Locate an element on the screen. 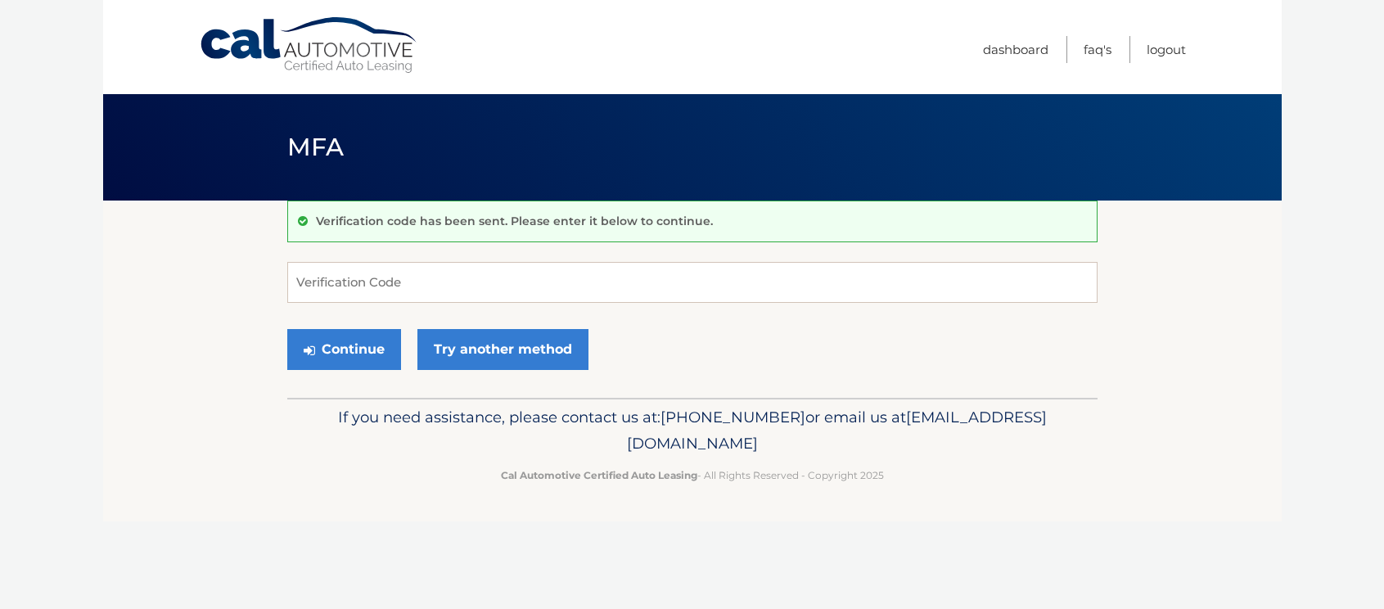 The width and height of the screenshot is (1384, 609). strong: Cal Automotive Certified Auto Leasing is located at coordinates (599, 475).